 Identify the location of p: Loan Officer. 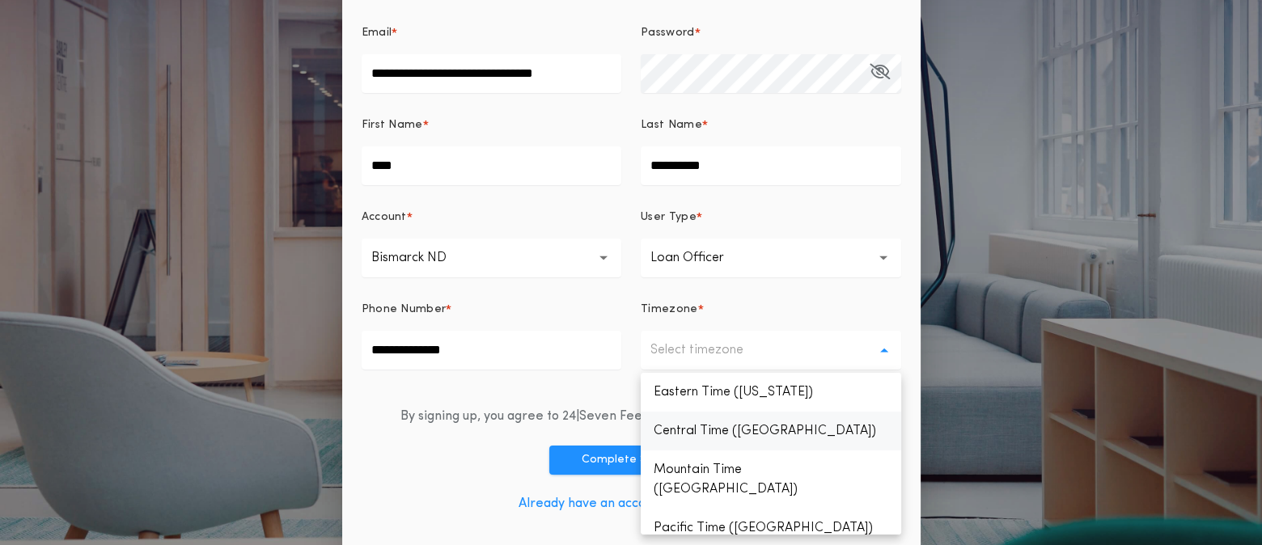
(700, 258).